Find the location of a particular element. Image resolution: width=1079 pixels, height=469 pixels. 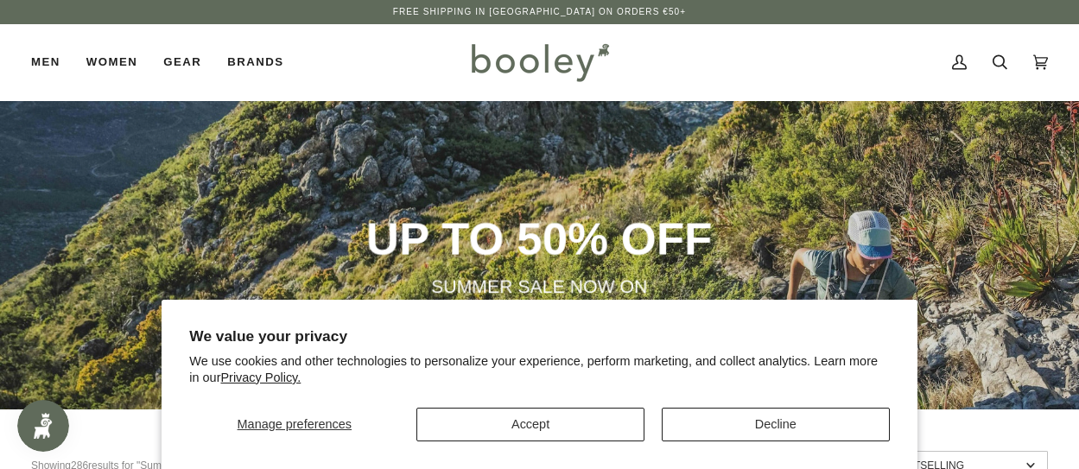

h2: We value your privacy is located at coordinates (539, 336).